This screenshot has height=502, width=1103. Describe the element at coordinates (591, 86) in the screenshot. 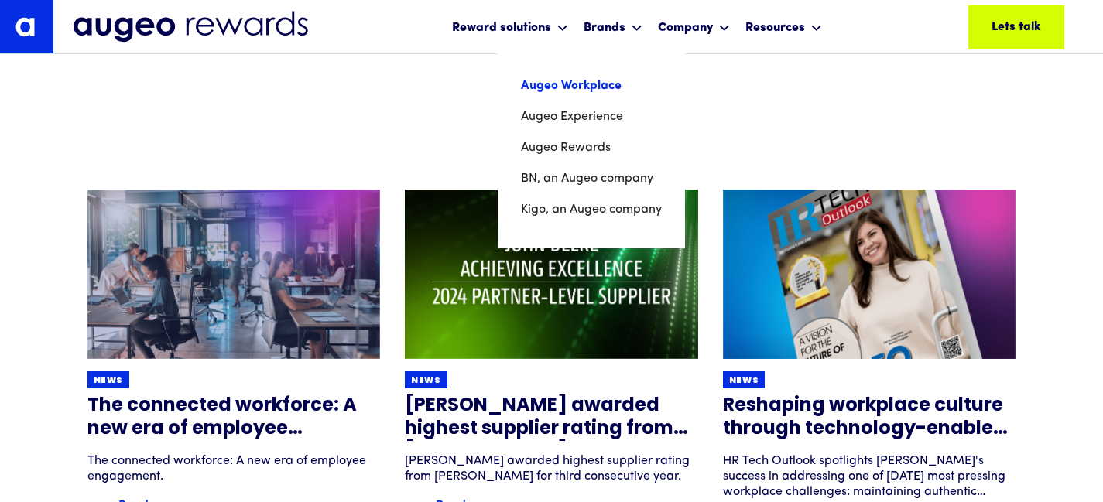

I see `a: Augeo Workplace` at that location.